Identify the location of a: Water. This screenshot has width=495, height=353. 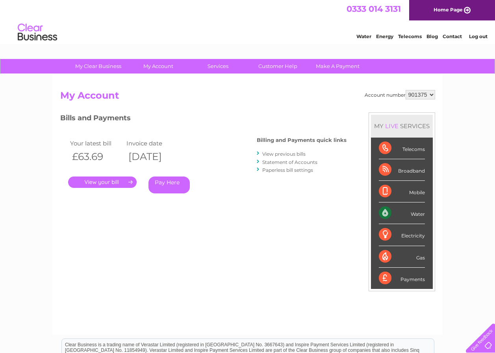
(364, 36).